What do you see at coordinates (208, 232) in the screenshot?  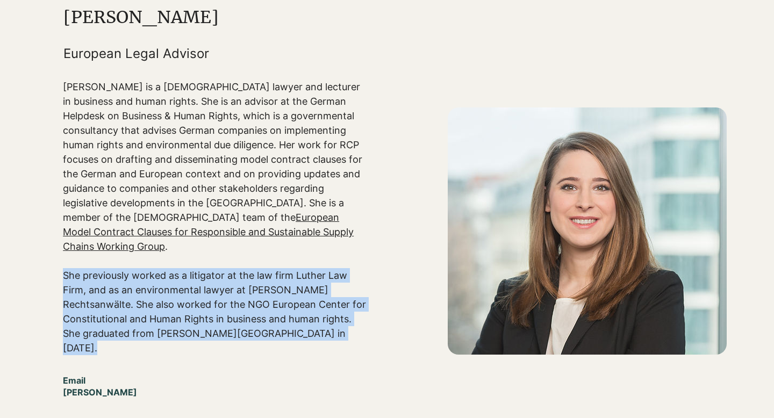 I see `a: European Model Contract Clauses for Responsible and Sustainable Supply Chains Working Group` at bounding box center [208, 232].